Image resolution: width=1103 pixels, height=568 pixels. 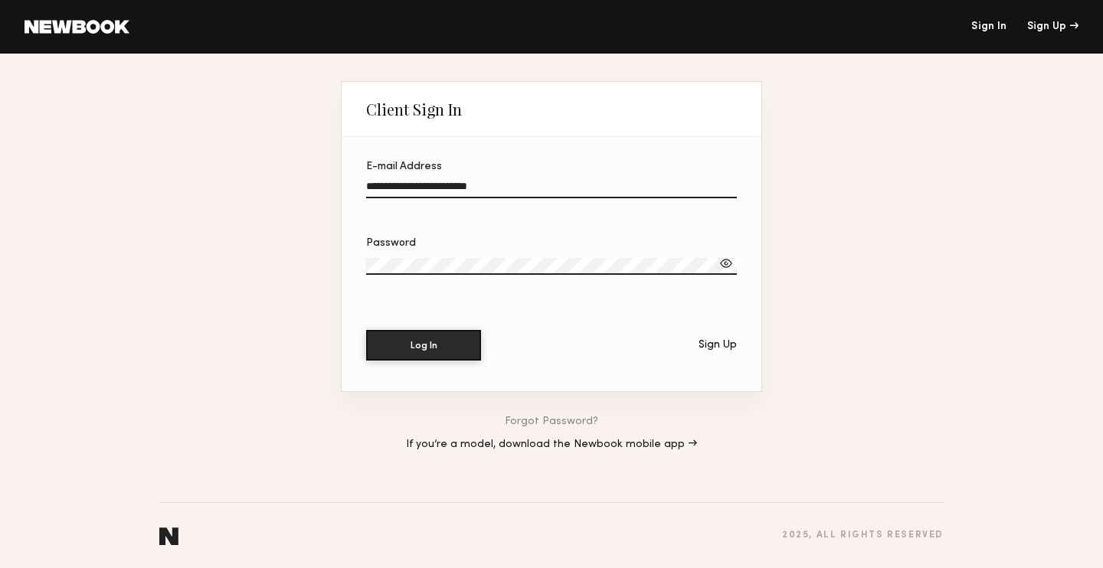 What do you see at coordinates (551, 244) in the screenshot?
I see `div: Password` at bounding box center [551, 244].